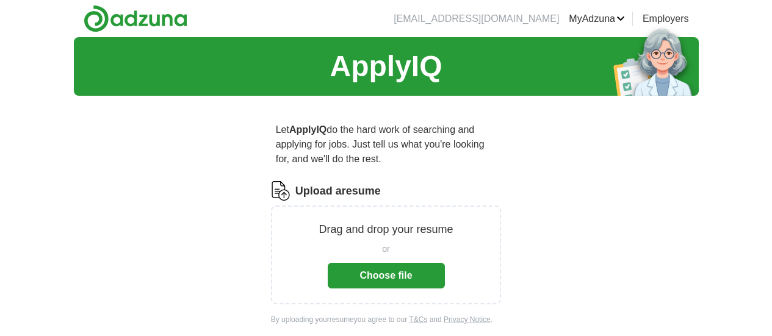  What do you see at coordinates (386, 67) in the screenshot?
I see `h1: ApplyIQ` at bounding box center [386, 67].